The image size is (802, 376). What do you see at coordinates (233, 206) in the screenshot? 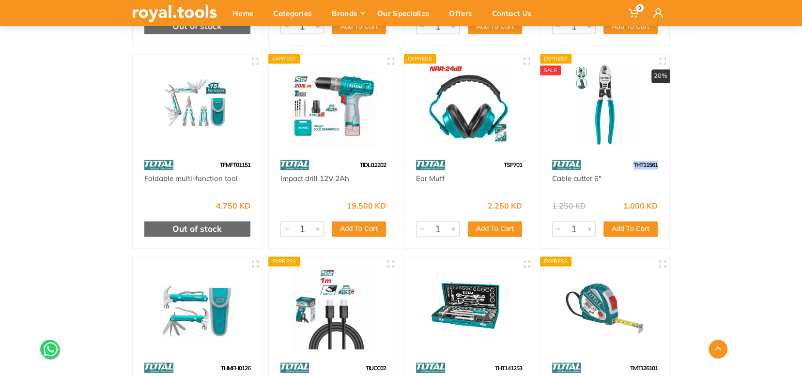
I see `div: 4.750 KD` at bounding box center [233, 206].